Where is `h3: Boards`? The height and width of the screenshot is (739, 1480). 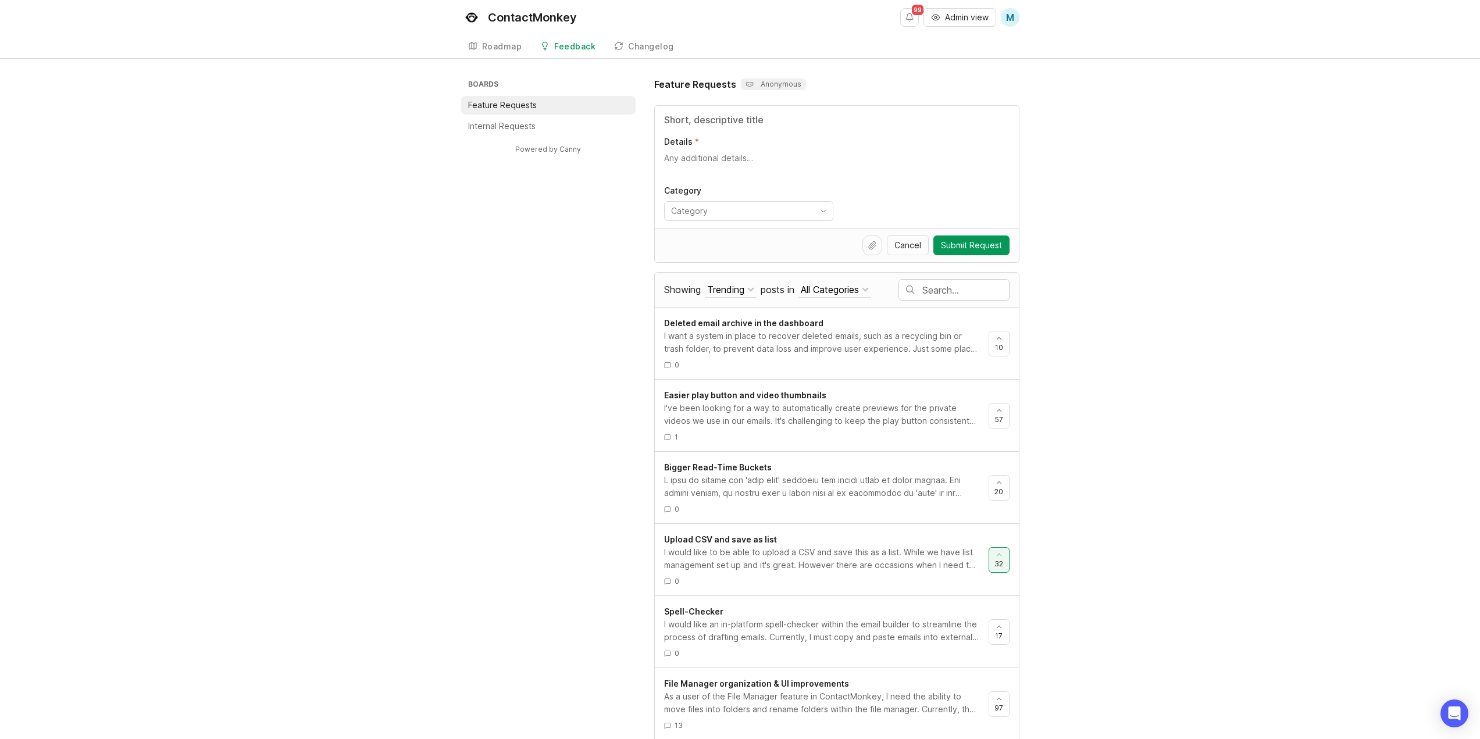 h3: Boards is located at coordinates (551, 85).